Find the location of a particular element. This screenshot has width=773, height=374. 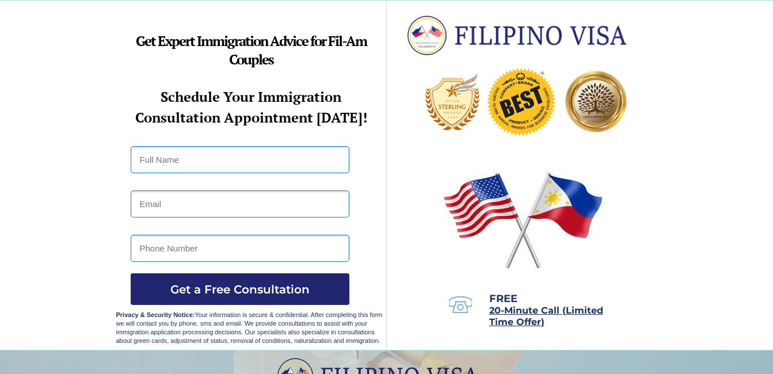

span: FREE is located at coordinates (503, 299).